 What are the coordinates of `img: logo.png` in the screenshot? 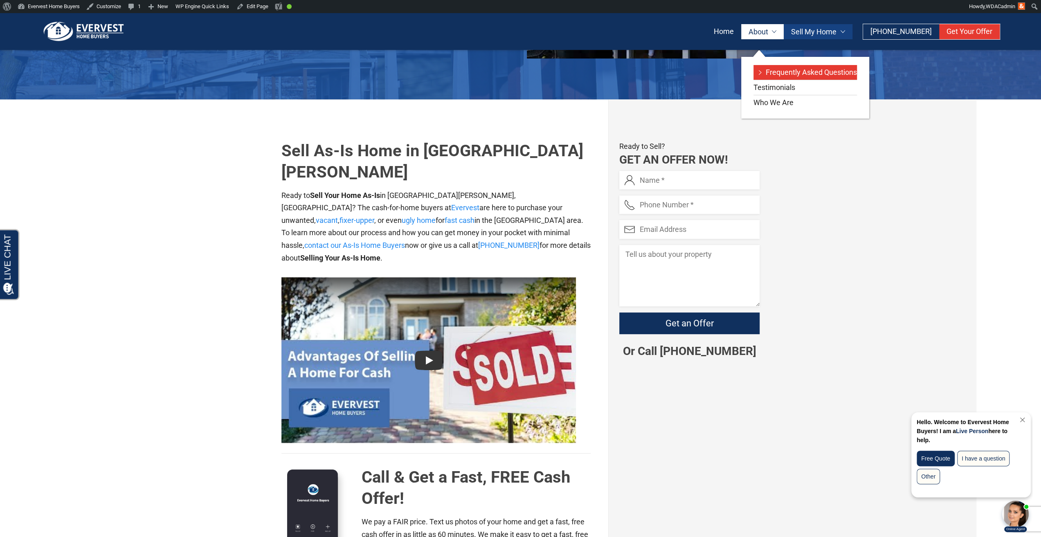 It's located at (84, 32).